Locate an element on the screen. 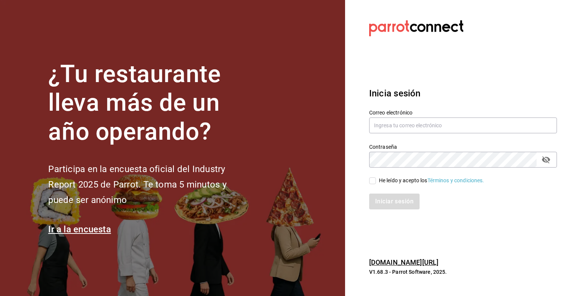  input: Ingresa tu correo electrónico is located at coordinates (463, 125).